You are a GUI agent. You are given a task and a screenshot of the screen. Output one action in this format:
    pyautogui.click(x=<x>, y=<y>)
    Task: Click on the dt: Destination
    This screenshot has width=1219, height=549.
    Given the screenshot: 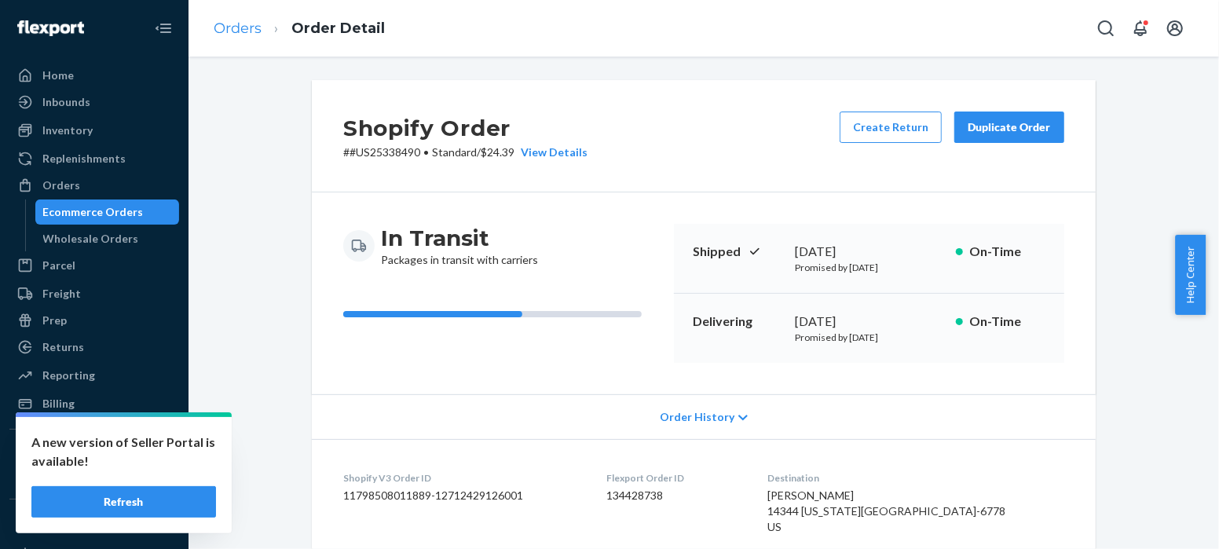 What is the action you would take?
    pyautogui.click(x=915, y=477)
    